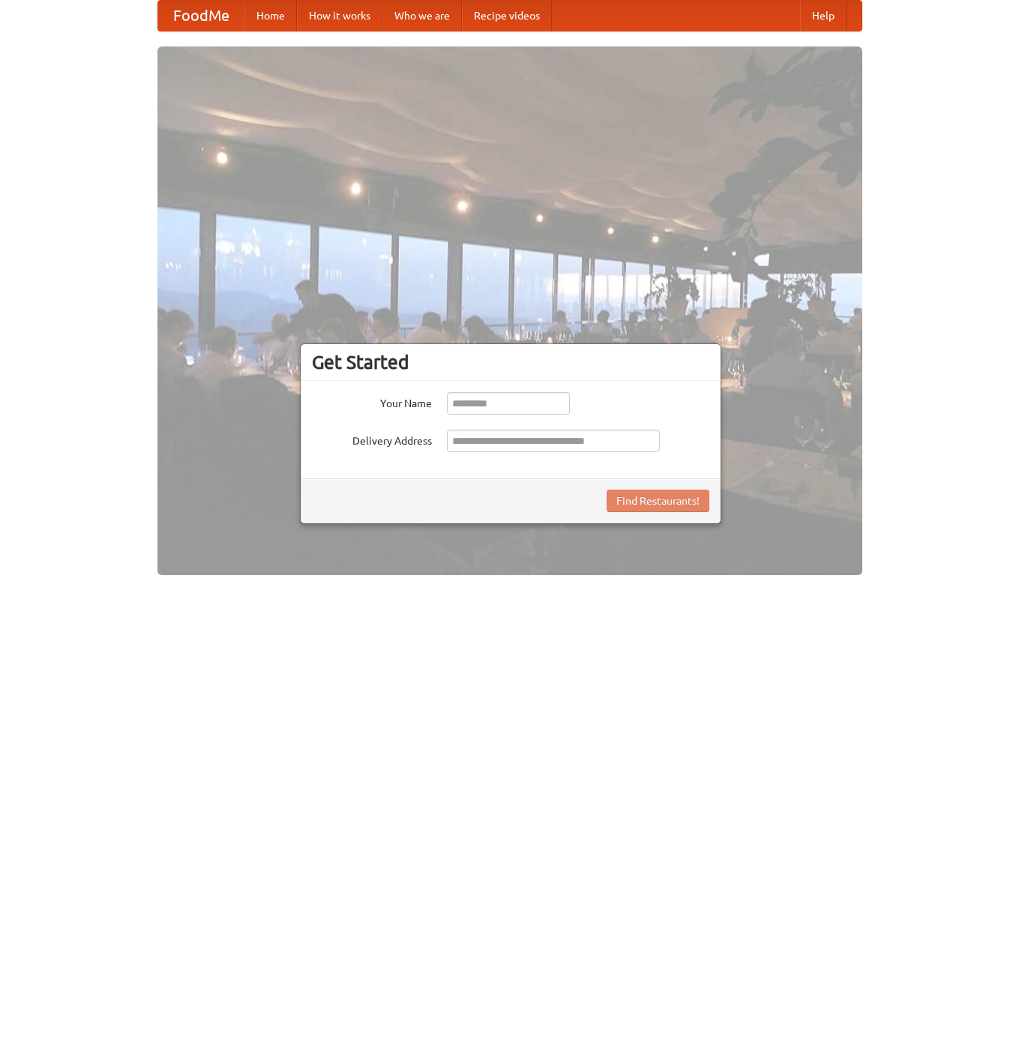  I want to click on h3: Get Started, so click(511, 362).